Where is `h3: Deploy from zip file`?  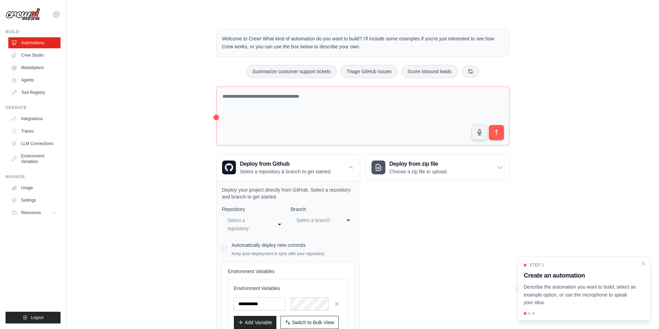 h3: Deploy from zip file is located at coordinates (418, 164).